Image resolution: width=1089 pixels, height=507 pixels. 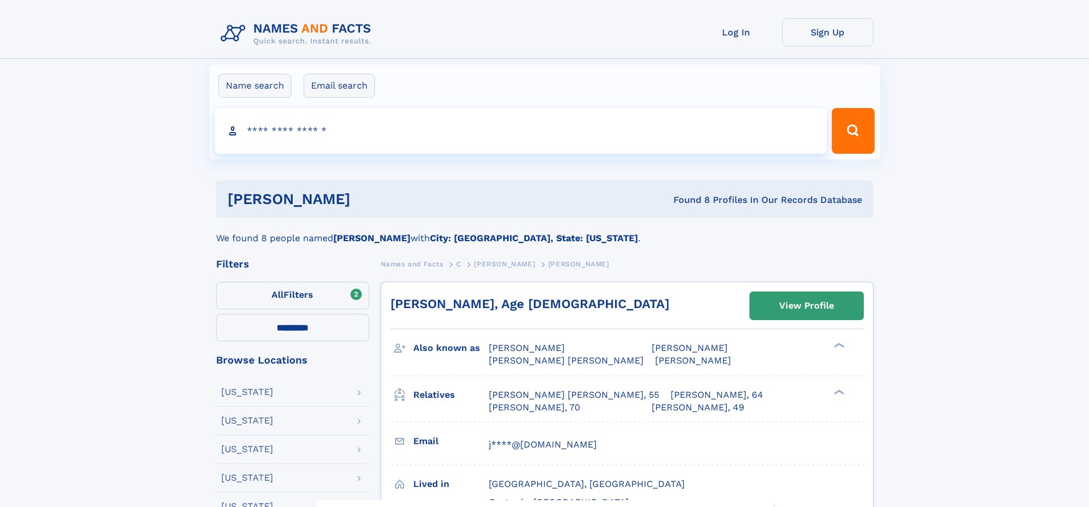 I want to click on div: Browse Locations, so click(x=293, y=360).